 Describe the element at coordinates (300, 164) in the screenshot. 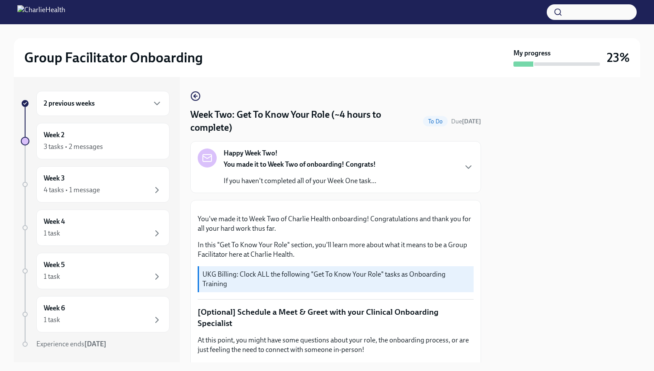

I see `strong: You made it to Week Two of onboarding! Congrats!` at that location.